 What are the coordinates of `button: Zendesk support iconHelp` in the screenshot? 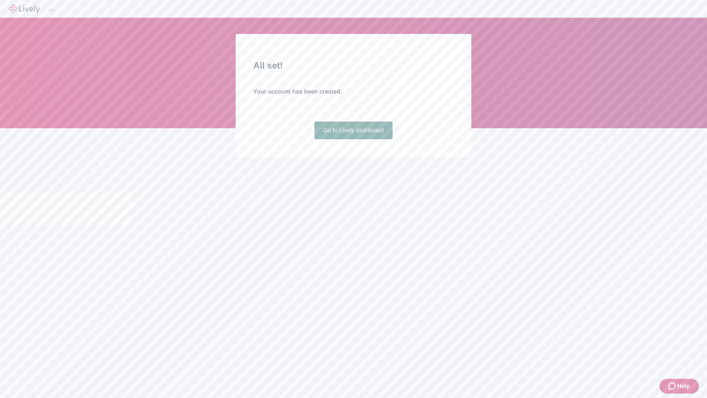 It's located at (679, 386).